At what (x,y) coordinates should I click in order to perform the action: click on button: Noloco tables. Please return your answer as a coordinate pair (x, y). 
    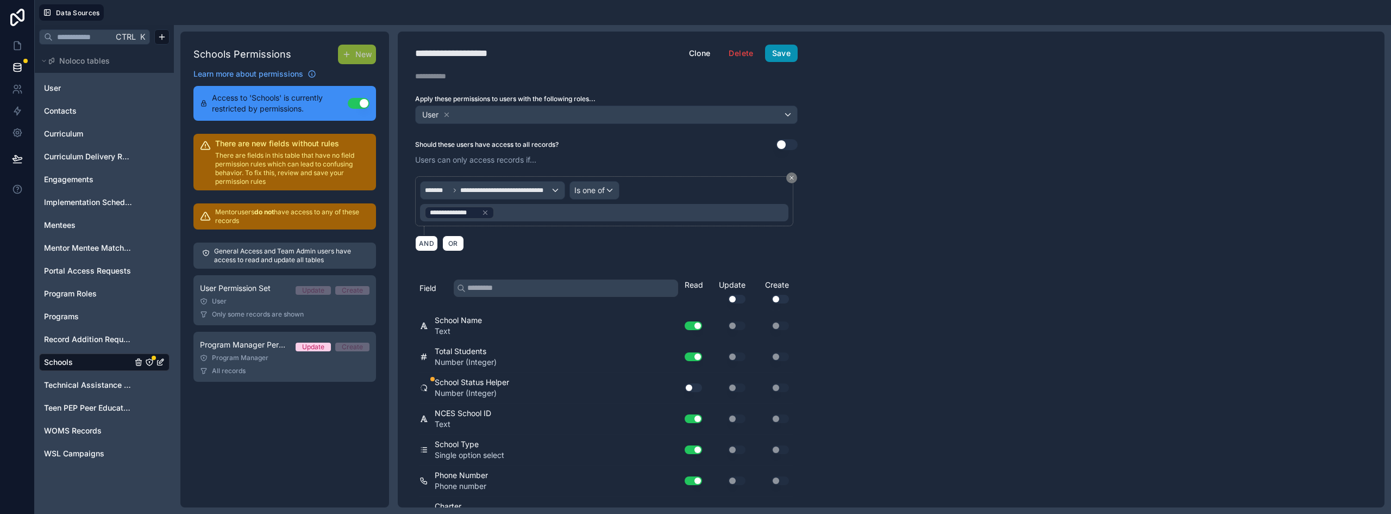
    Looking at the image, I should click on (101, 61).